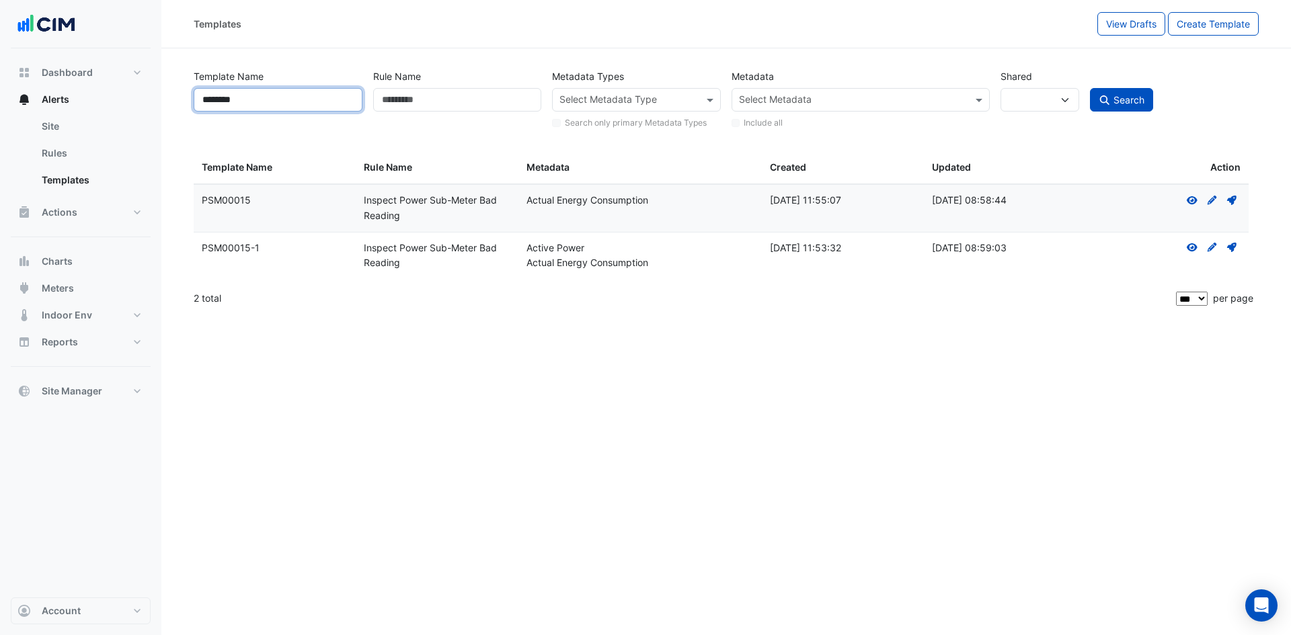  Describe the element at coordinates (81, 99) in the screenshot. I see `button: Alerts` at that location.